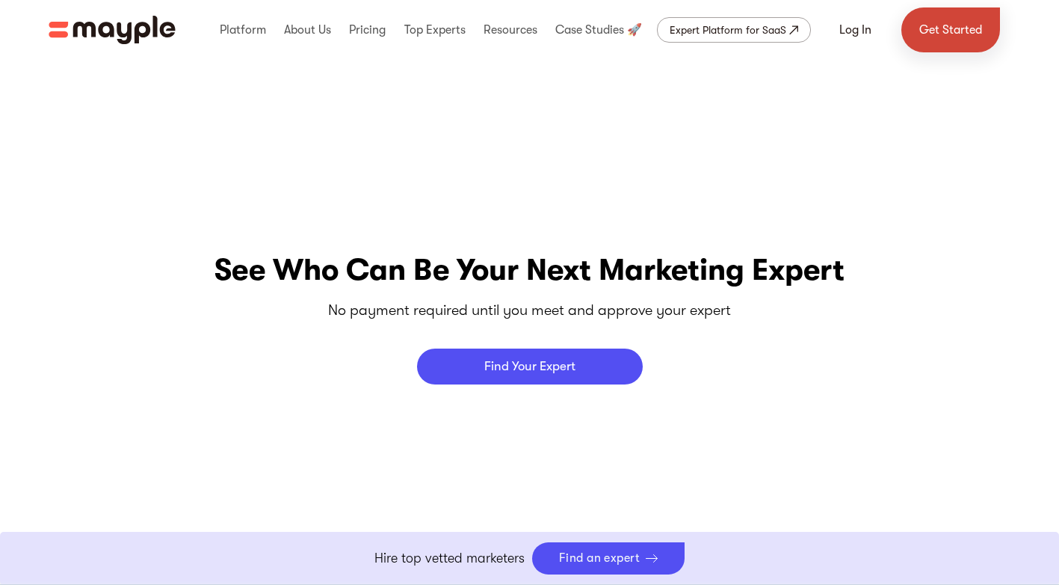  I want to click on div: Resources, so click(511, 30).